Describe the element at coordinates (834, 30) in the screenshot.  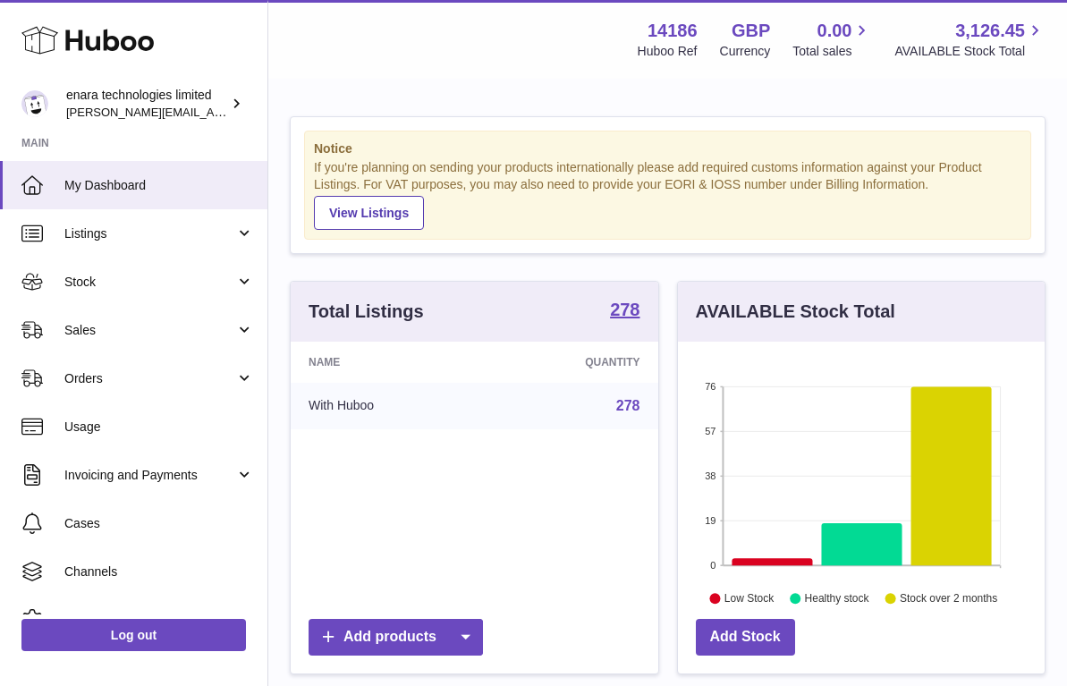
I see `span: 0.00` at that location.